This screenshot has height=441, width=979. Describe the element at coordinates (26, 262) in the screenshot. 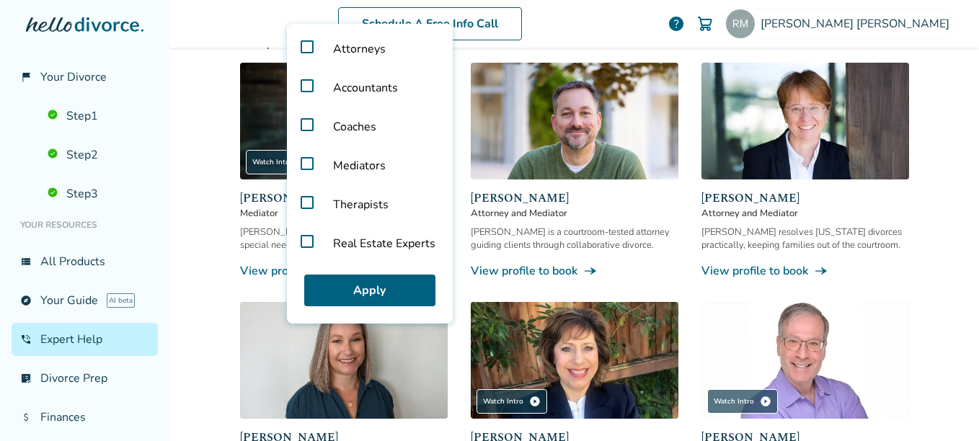

I see `span: view_list` at that location.